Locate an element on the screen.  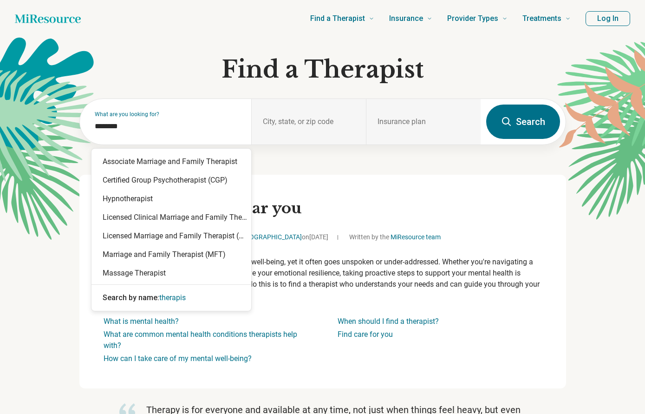
a: What are common mental health conditions therapists help with? is located at coordinates (200, 340).